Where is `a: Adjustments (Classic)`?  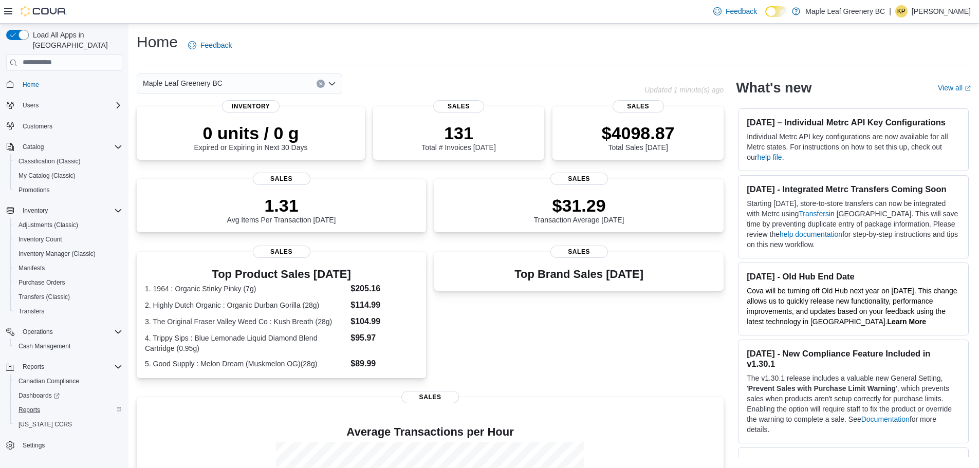 a: Adjustments (Classic) is located at coordinates (48, 225).